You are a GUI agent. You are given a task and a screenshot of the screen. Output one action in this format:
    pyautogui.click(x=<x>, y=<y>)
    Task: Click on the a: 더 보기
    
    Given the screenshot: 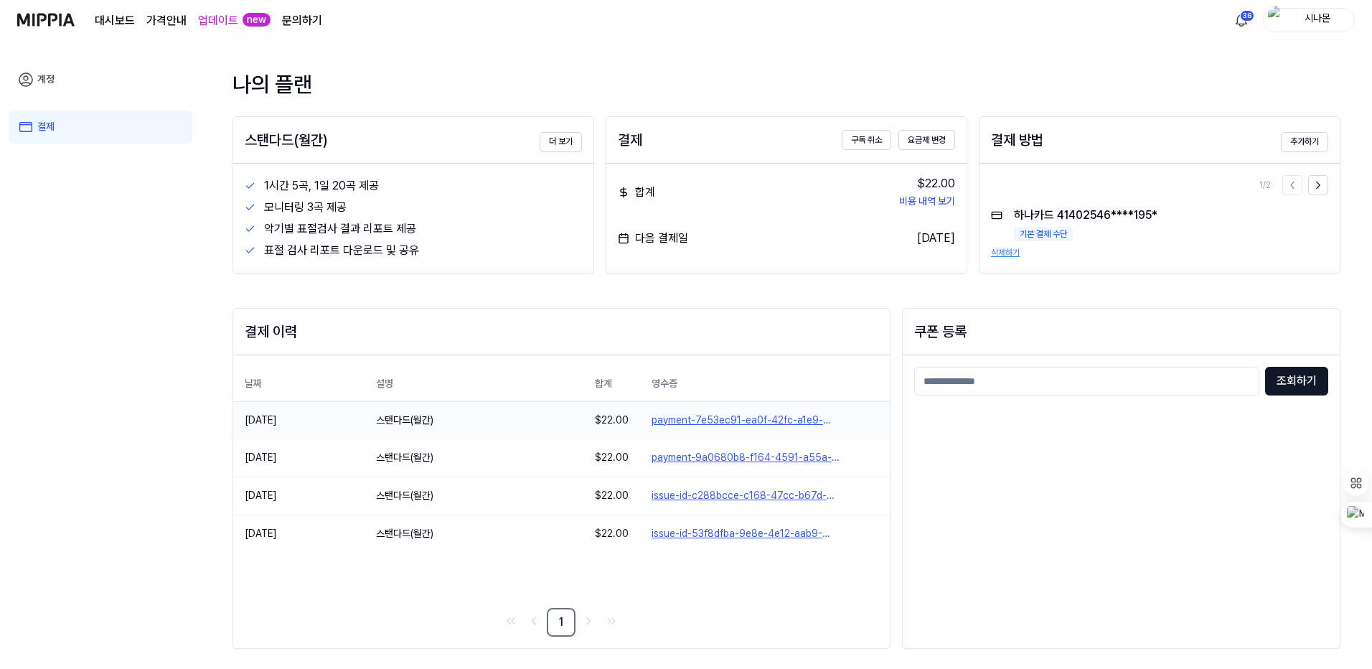 What is the action you would take?
    pyautogui.click(x=561, y=139)
    